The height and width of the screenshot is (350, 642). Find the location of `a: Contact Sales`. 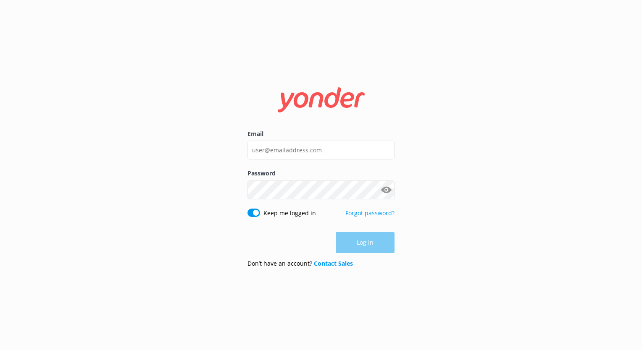

a: Contact Sales is located at coordinates (333, 263).